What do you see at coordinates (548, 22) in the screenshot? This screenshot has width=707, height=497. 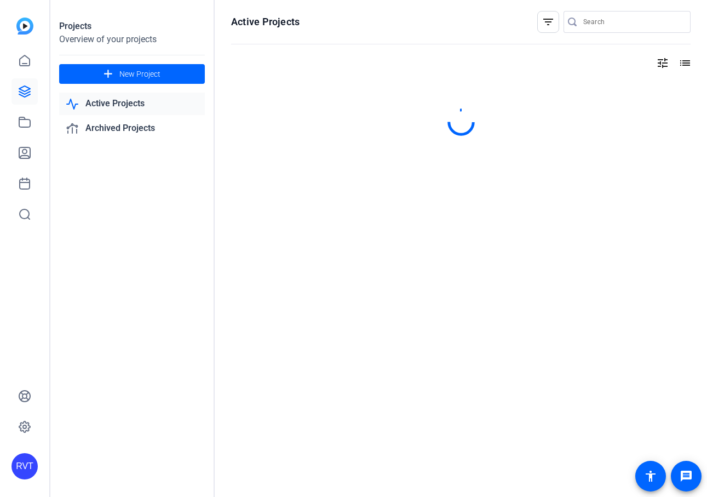 I see `mat-icon: filter_list` at bounding box center [548, 22].